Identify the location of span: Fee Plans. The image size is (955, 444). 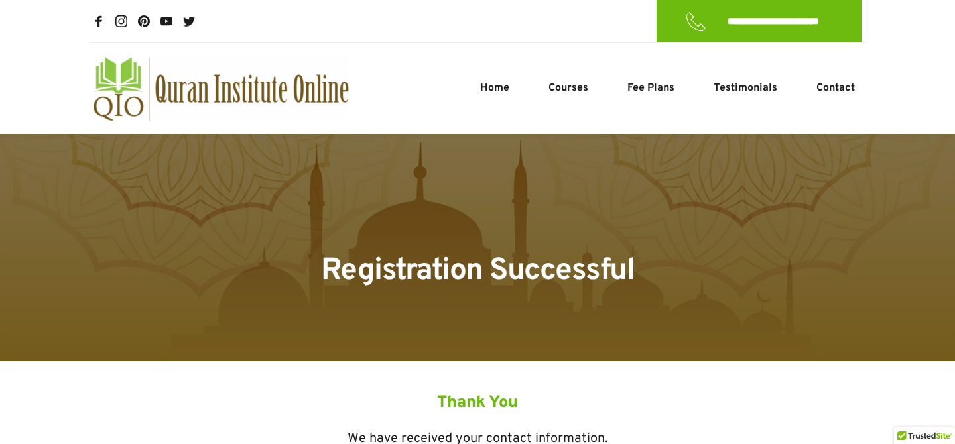
(650, 88).